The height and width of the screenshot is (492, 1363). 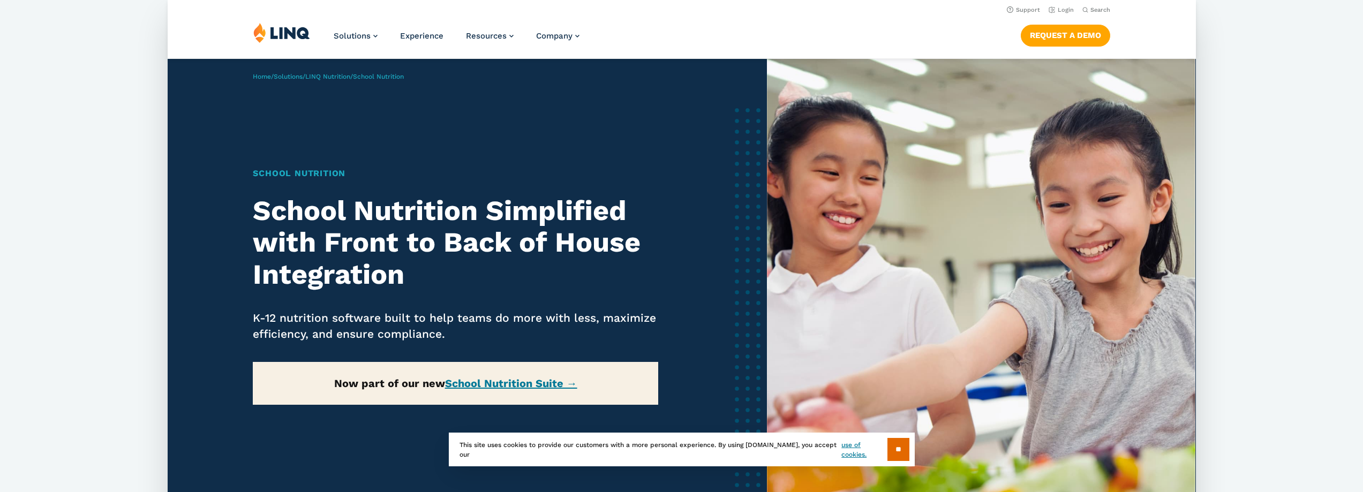 What do you see at coordinates (682, 449) in the screenshot?
I see `div: This site uses cookies to provide our customers with a more personal experience. By using [DOMAIN...` at bounding box center [682, 449].